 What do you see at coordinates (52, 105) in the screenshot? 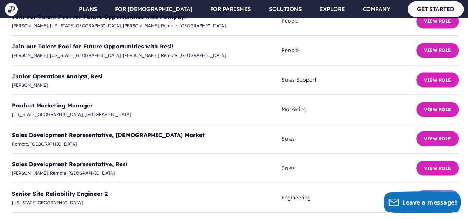
I see `a: Product Marketing Manager` at bounding box center [52, 105].